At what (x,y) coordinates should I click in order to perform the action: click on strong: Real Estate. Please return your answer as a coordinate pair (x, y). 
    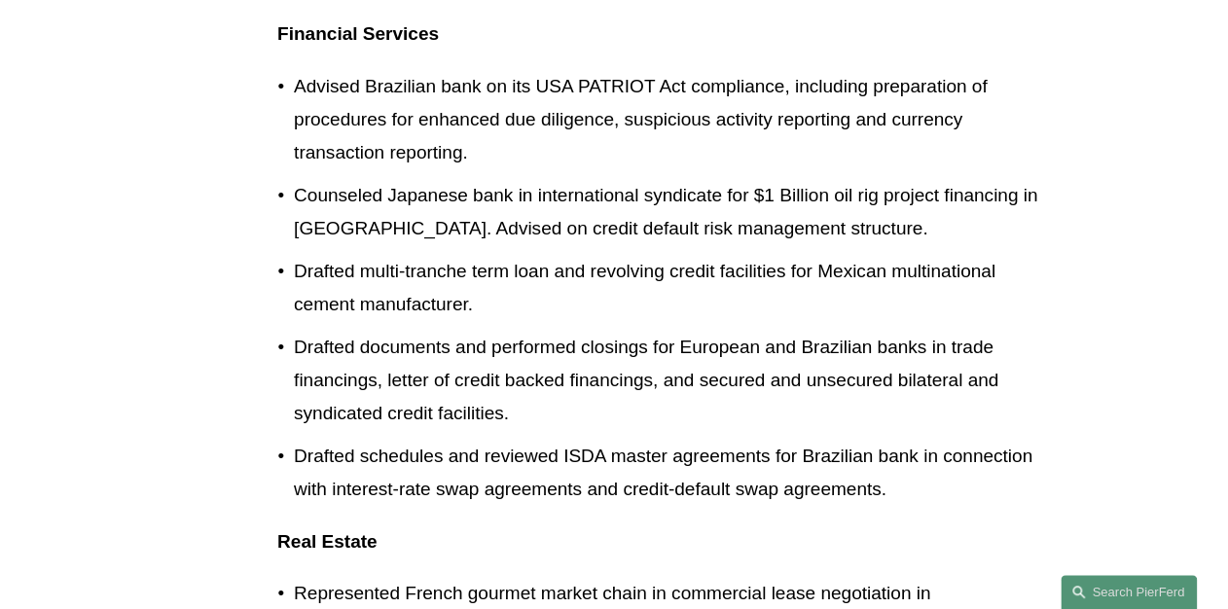
    Looking at the image, I should click on (327, 541).